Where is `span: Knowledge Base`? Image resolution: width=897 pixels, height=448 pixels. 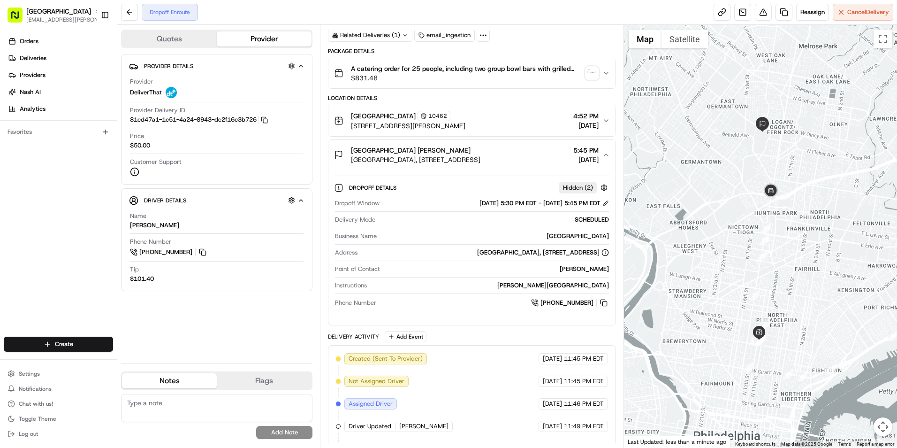
span: Knowledge Base is located at coordinates (45, 215).